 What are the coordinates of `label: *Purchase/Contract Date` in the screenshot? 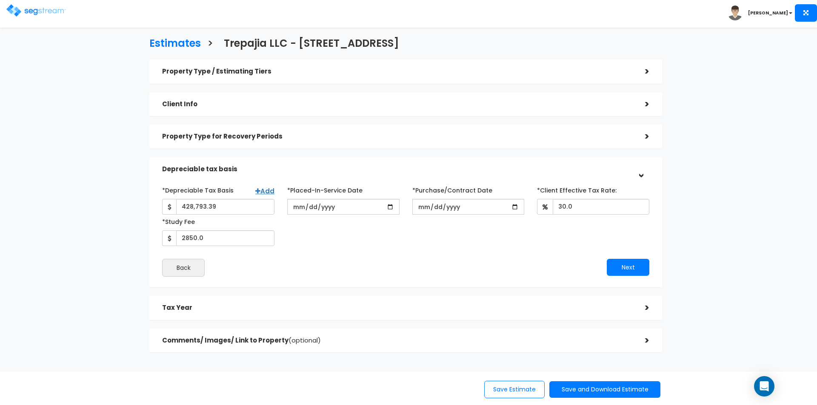 It's located at (452, 189).